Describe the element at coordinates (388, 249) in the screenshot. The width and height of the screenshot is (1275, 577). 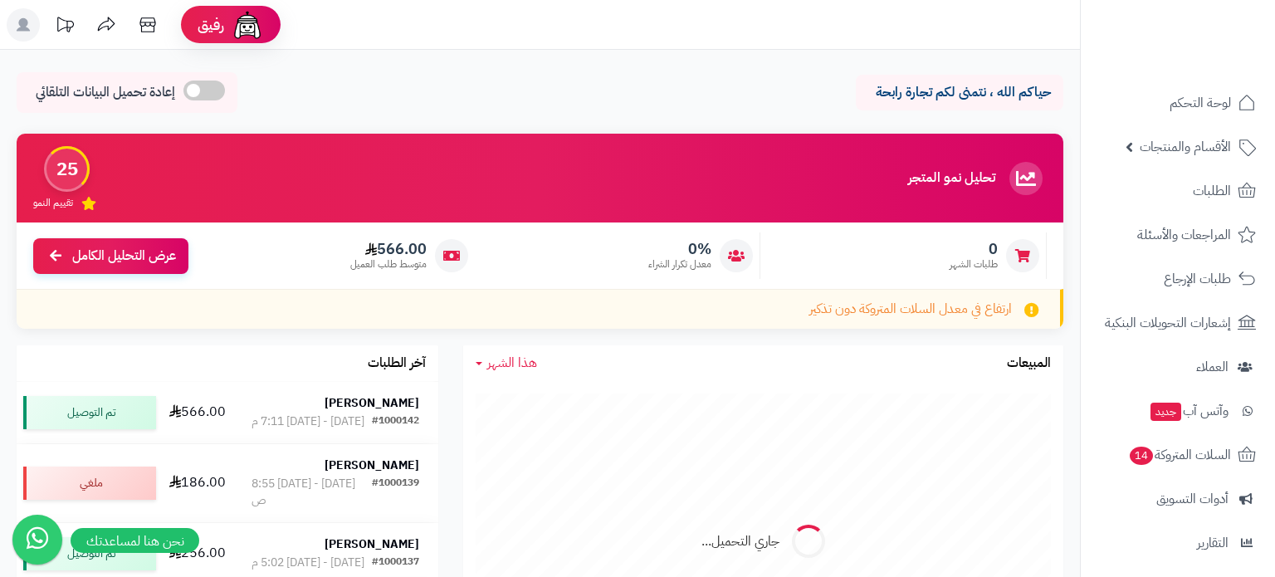
I see `span: 566.00` at that location.